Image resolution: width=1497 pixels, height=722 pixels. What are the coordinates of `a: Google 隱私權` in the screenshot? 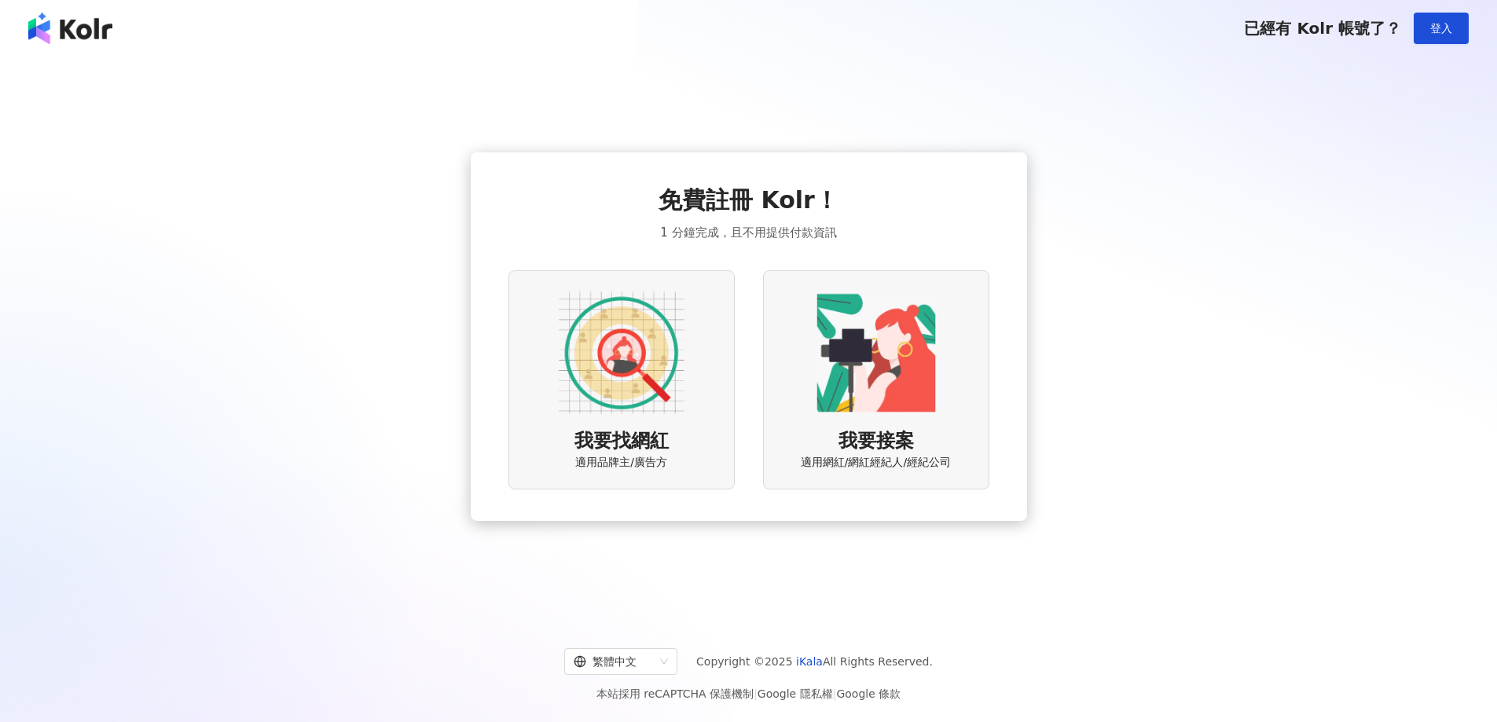 It's located at (795, 694).